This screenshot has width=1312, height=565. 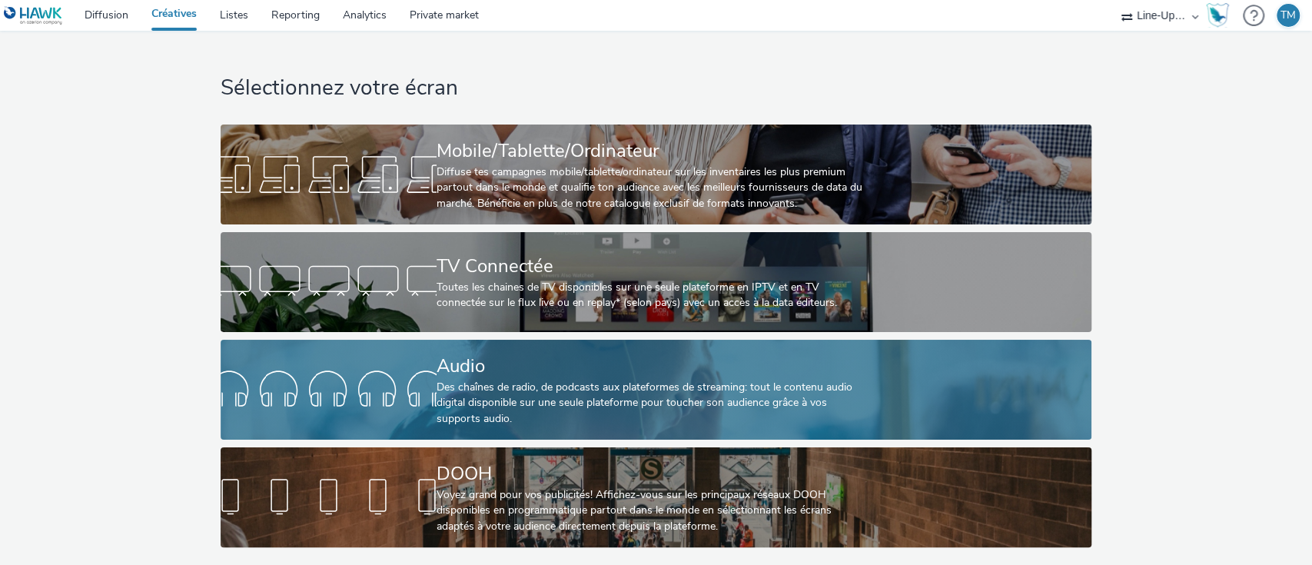 What do you see at coordinates (653, 403) in the screenshot?
I see `div: Des chaînes de radio, de podcasts aux plateformes de streaming: tout le contenu audio digital dis...` at bounding box center [653, 403].